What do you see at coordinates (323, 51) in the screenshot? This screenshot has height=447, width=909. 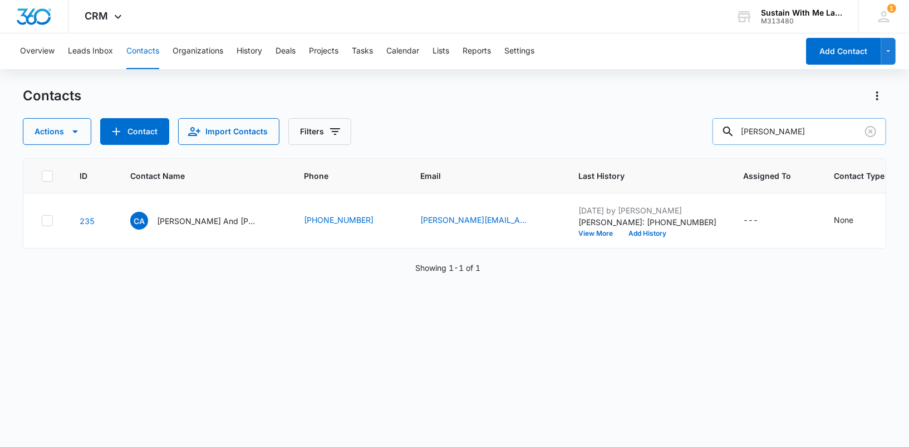 I see `button: Projects` at bounding box center [323, 51].